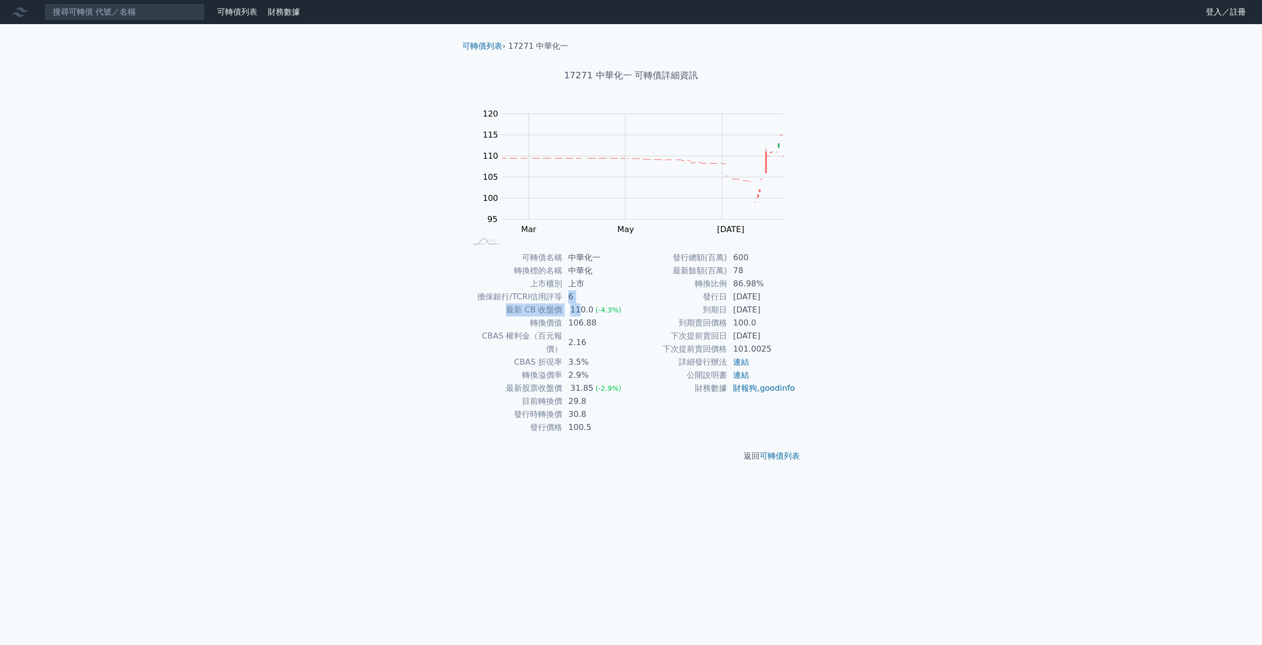  Describe the element at coordinates (679, 349) in the screenshot. I see `td: 下次提前賣回價格` at that location.